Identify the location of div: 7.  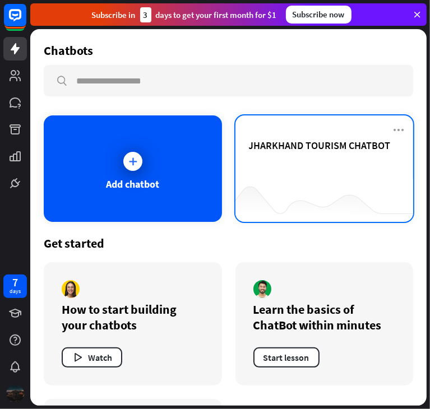
(15, 282).